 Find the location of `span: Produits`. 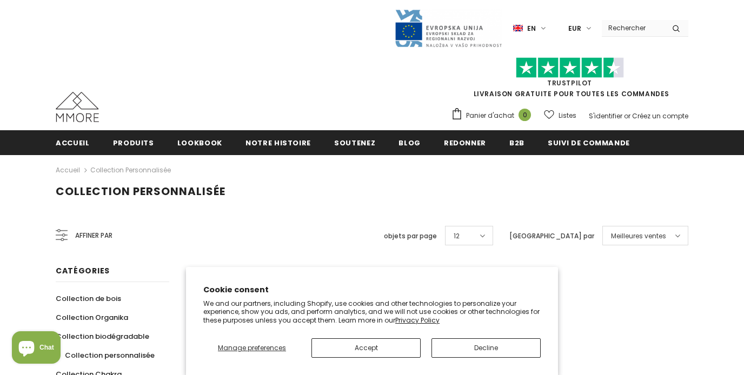

span: Produits is located at coordinates (134, 143).